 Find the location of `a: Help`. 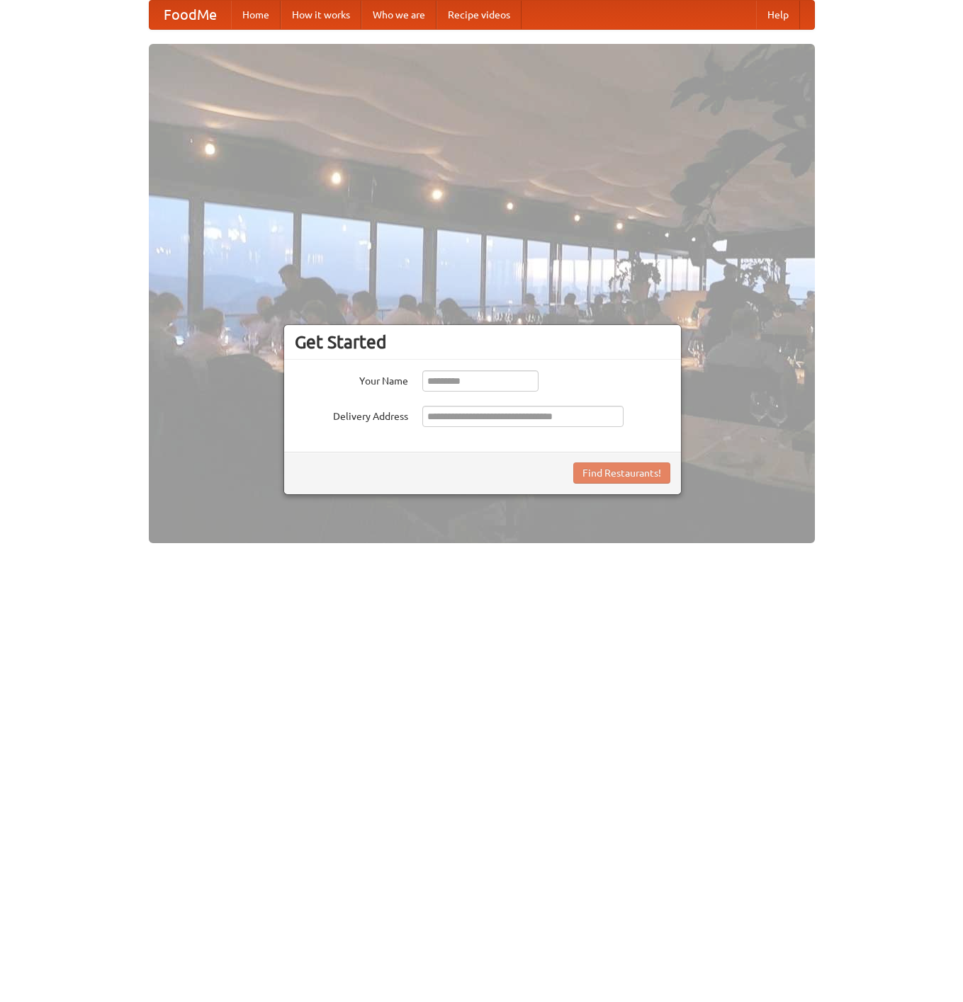

a: Help is located at coordinates (778, 15).